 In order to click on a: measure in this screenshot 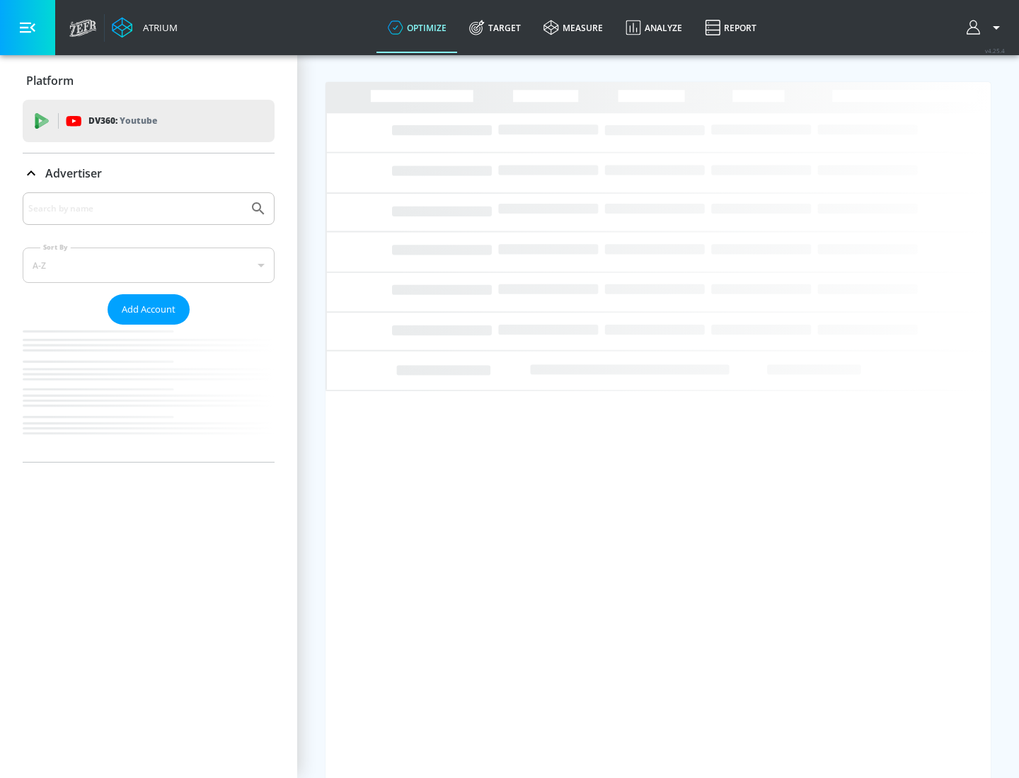, I will do `click(573, 28)`.